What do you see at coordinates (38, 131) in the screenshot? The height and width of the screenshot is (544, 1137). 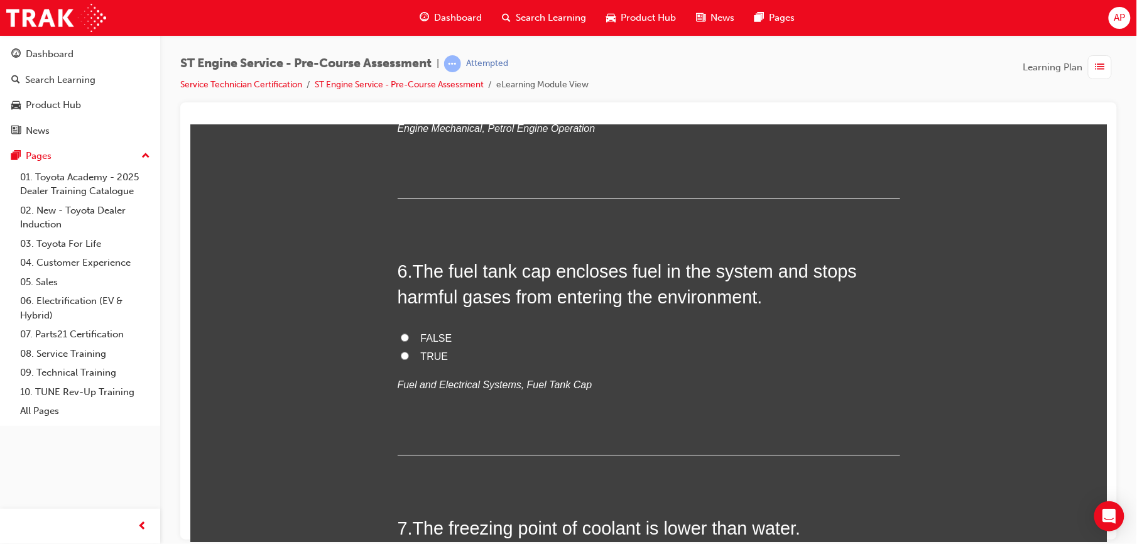 I see `div: News` at bounding box center [38, 131].